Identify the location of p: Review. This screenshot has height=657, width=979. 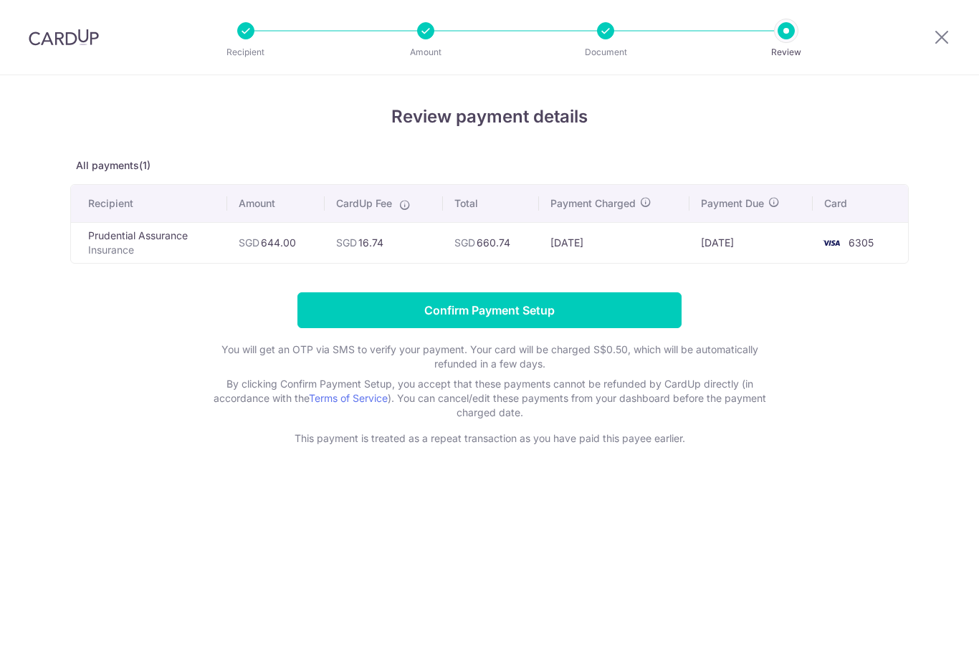
(786, 52).